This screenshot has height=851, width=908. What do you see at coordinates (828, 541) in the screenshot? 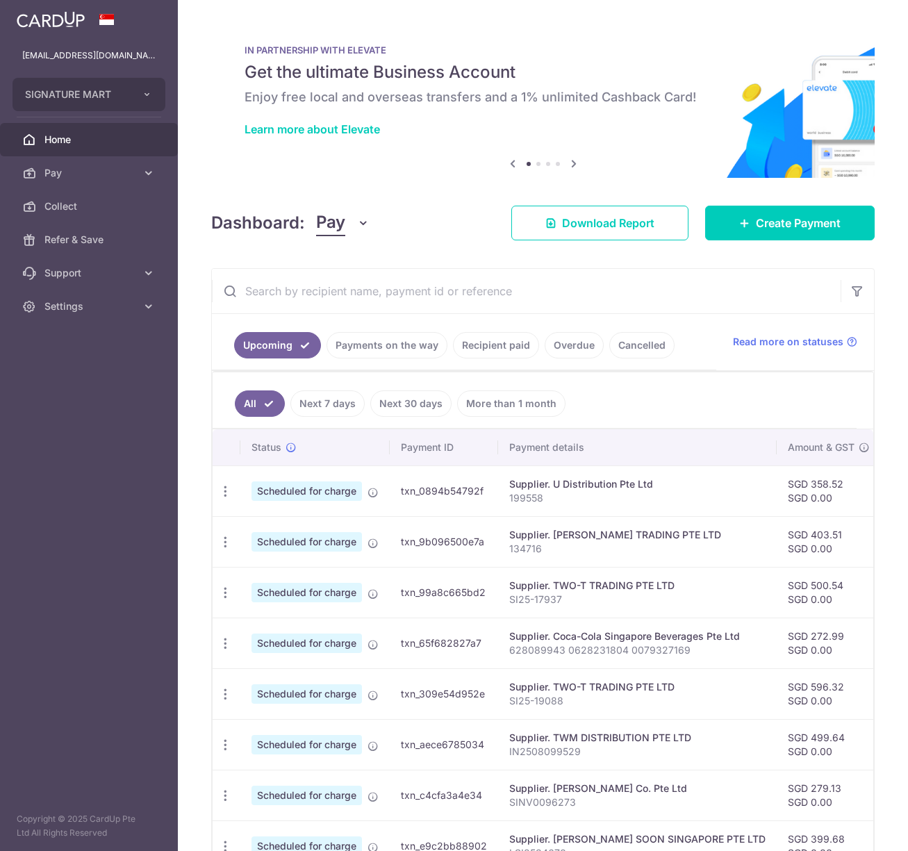
I see `td: SGD 403.51 SGD 0.00` at bounding box center [828, 541].